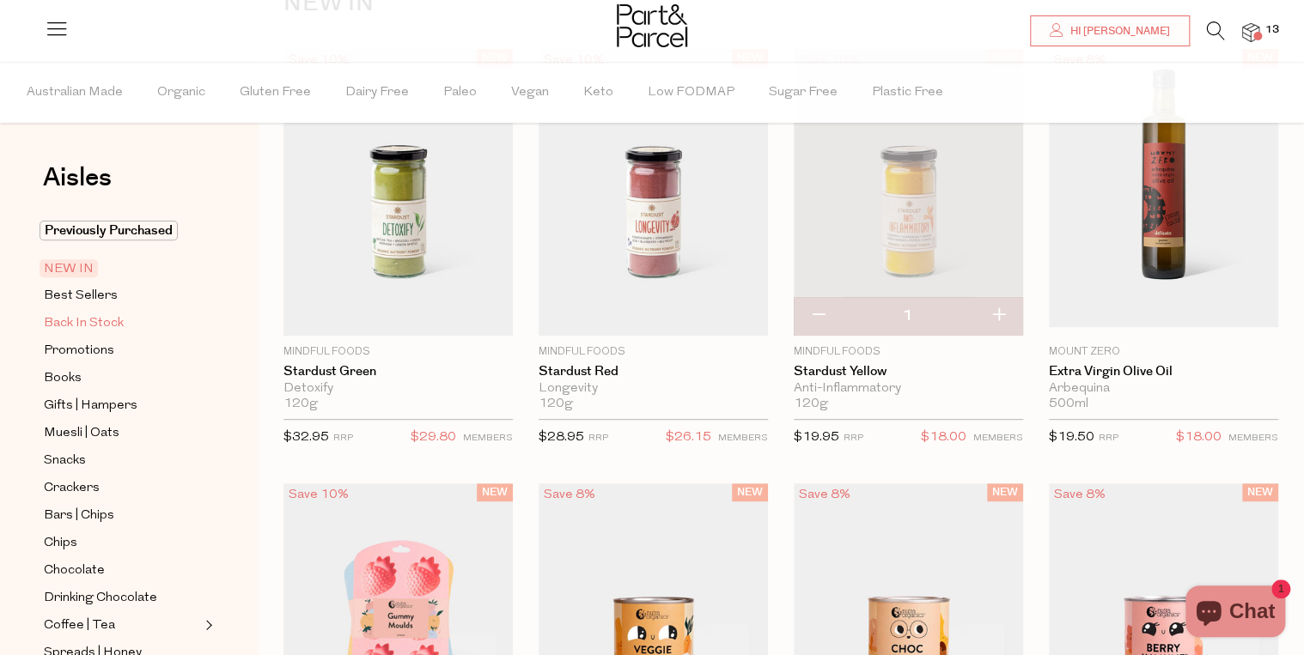 This screenshot has width=1304, height=655. I want to click on span: Back In Stock, so click(83, 324).